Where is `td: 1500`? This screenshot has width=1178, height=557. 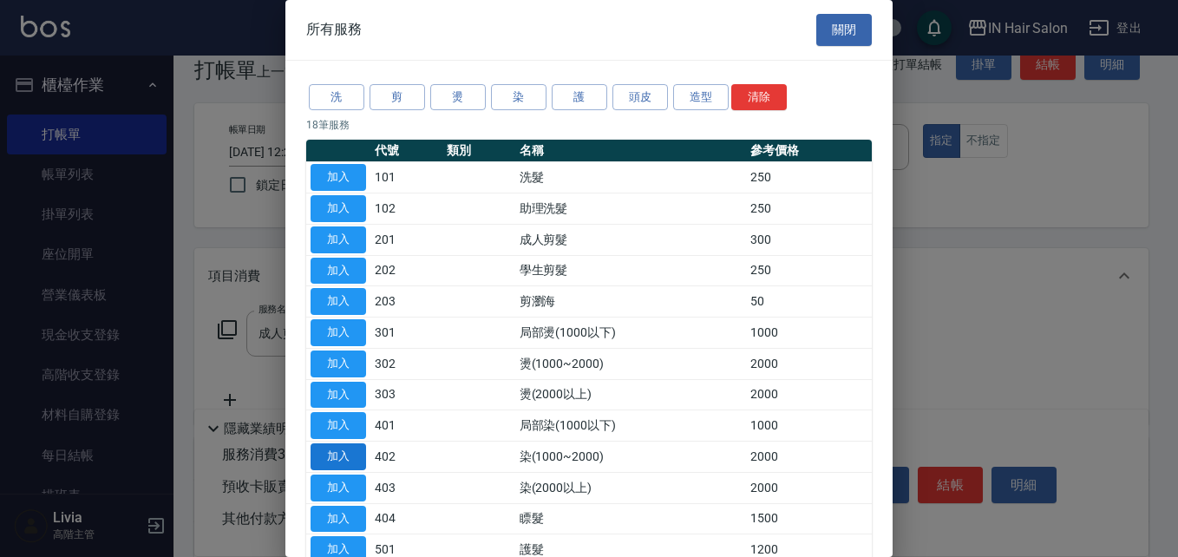
td: 1500 is located at coordinates (809, 519).